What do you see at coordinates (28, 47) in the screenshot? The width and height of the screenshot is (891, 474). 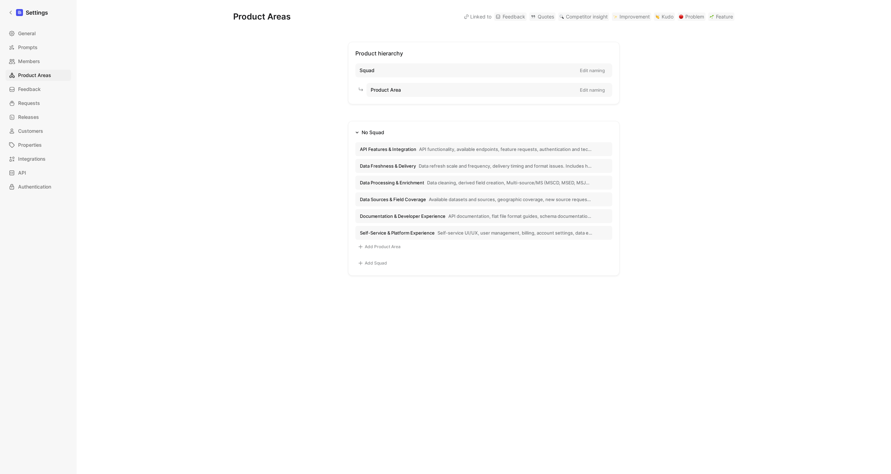 I see `span: Prompts` at bounding box center [28, 47].